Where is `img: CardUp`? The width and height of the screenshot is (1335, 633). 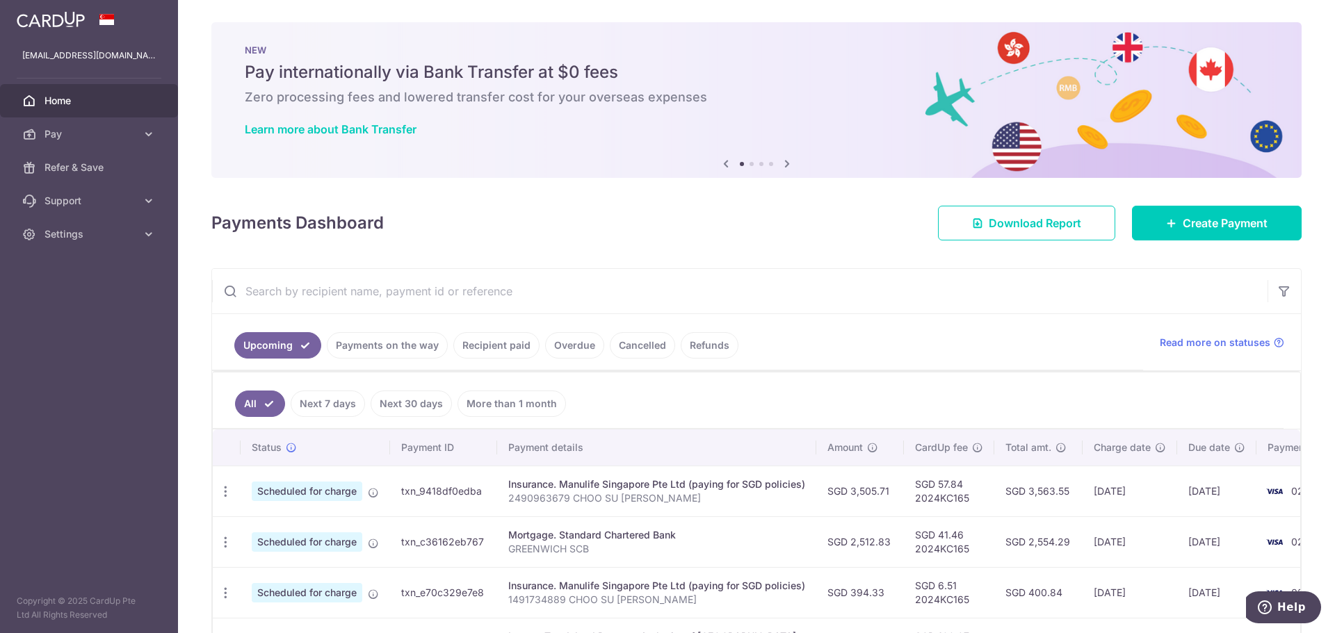
img: CardUp is located at coordinates (51, 19).